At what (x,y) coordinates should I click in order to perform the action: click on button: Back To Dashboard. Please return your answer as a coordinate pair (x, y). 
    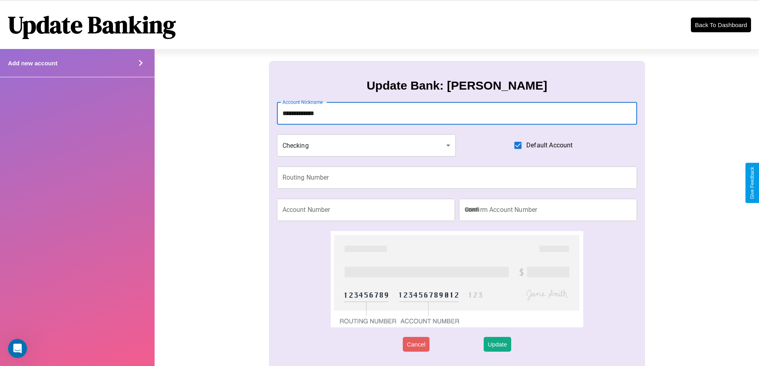
    Looking at the image, I should click on (721, 25).